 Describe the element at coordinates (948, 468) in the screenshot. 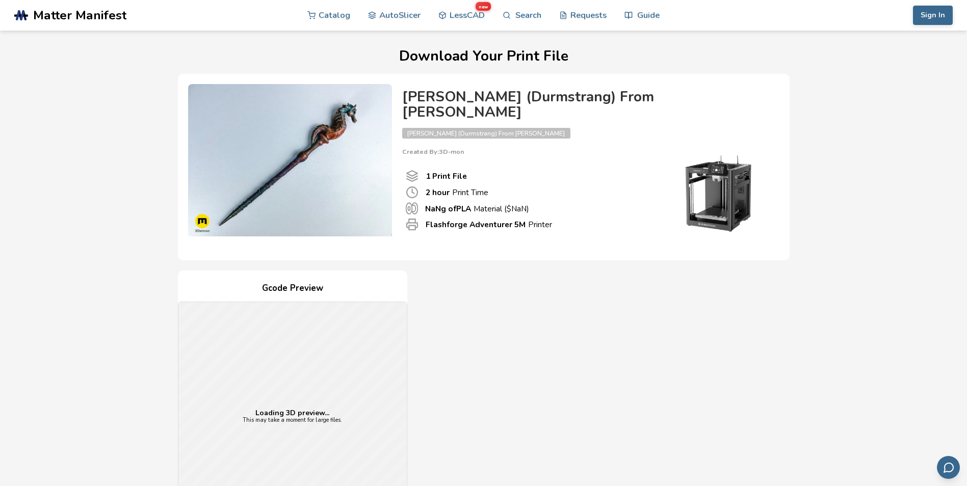

I see `button: Send feedback via email` at that location.